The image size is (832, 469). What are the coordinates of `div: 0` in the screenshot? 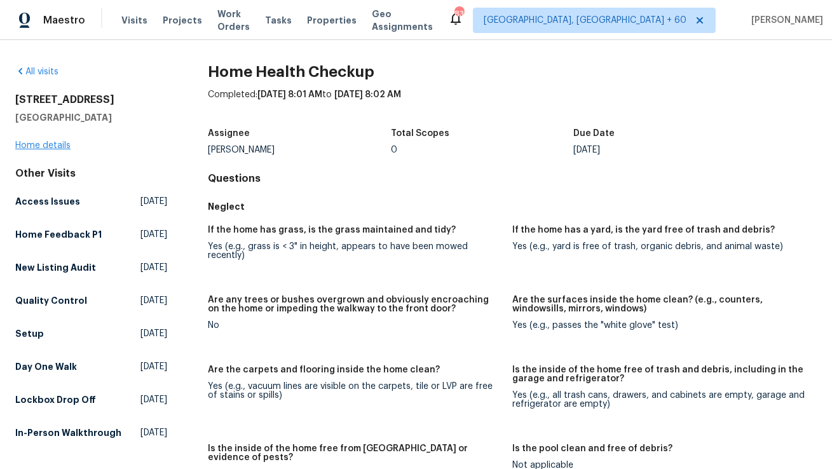 It's located at (482, 150).